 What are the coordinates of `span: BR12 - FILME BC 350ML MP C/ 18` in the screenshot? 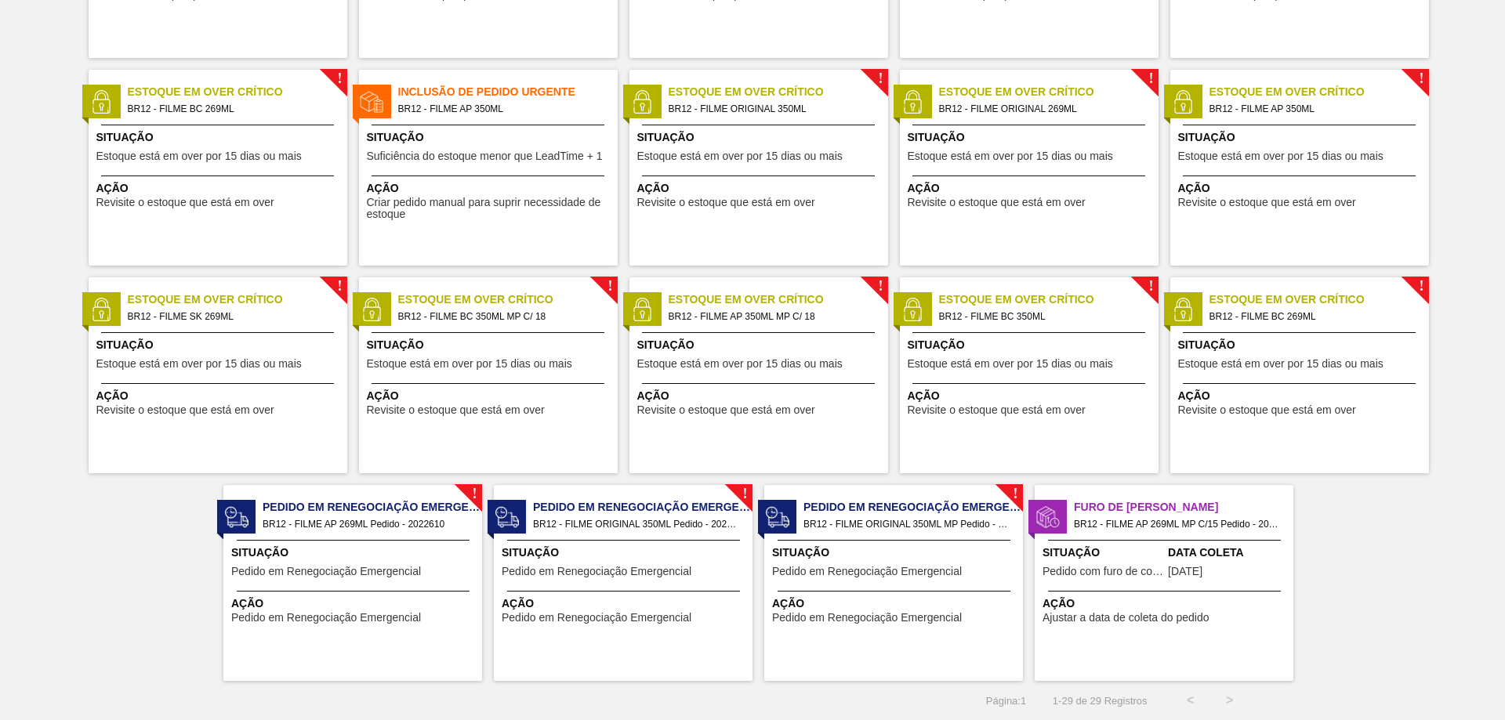 It's located at (502, 317).